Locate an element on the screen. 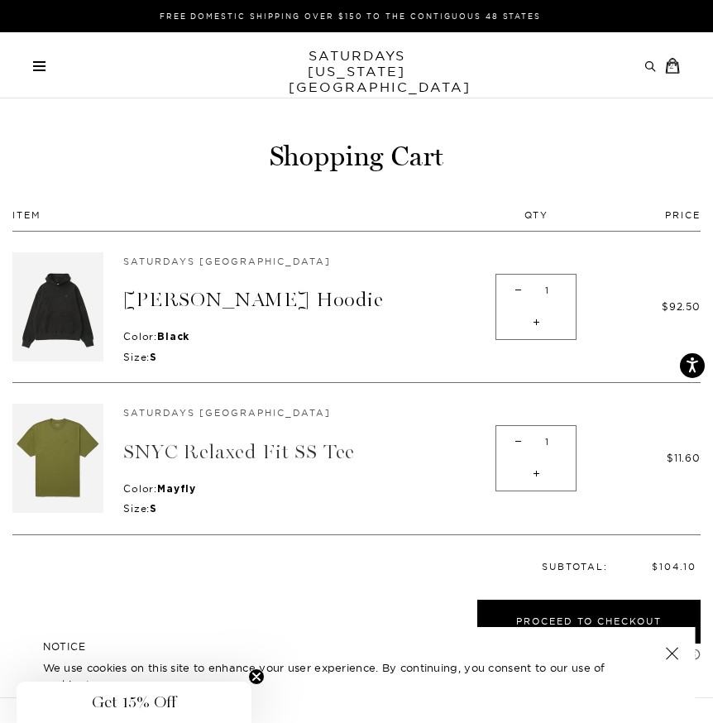 The image size is (713, 723). button: Close teaser is located at coordinates (257, 677).